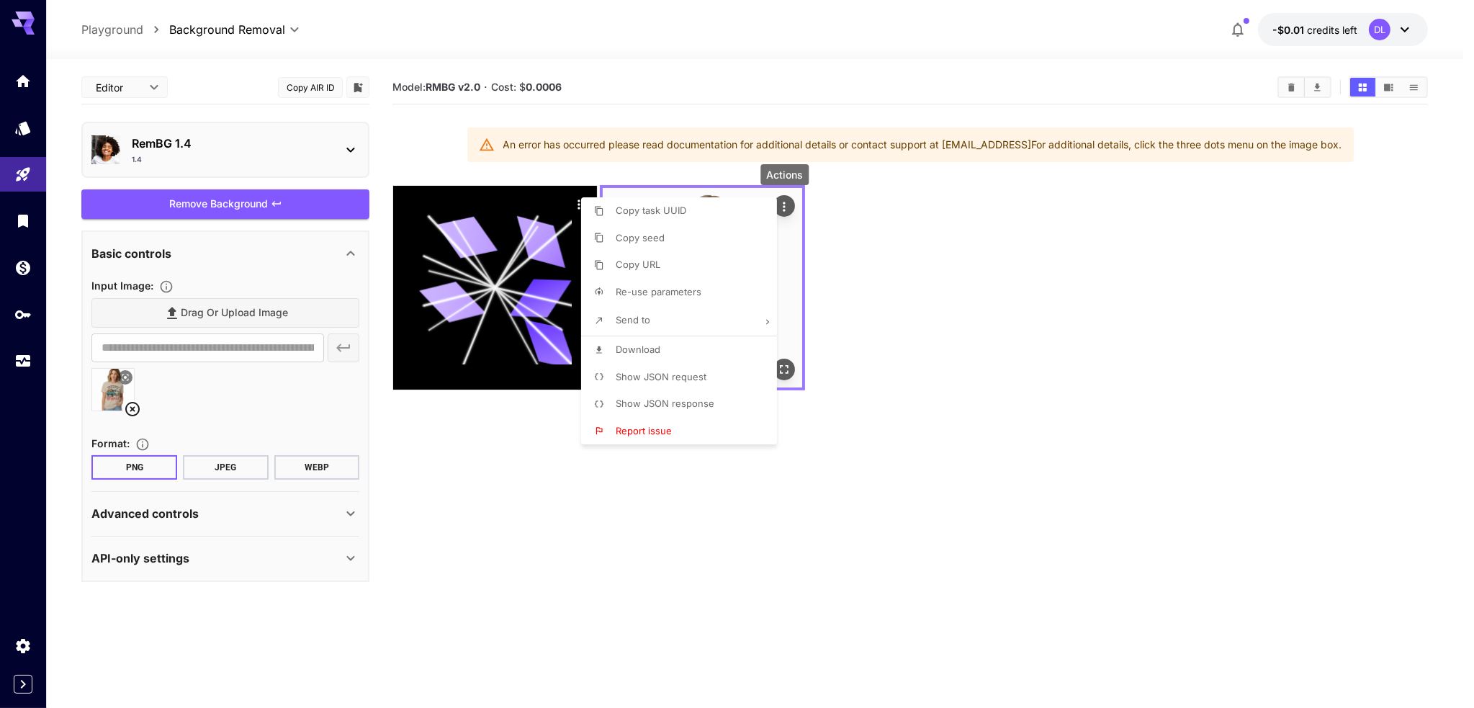 This screenshot has width=1474, height=708. I want to click on span: Copy URL, so click(638, 264).